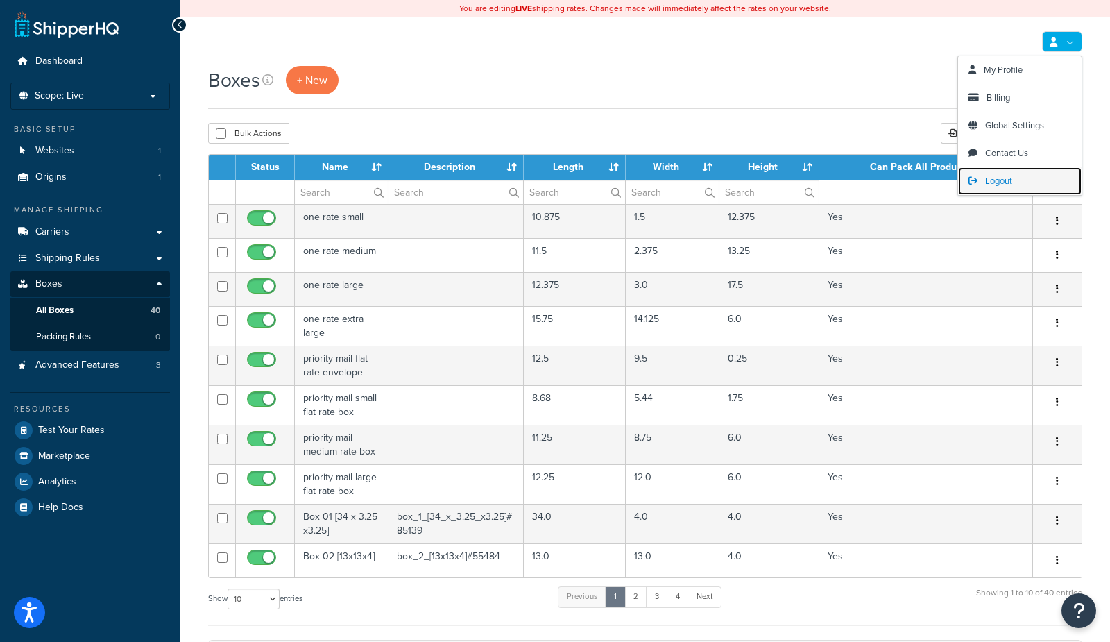 The width and height of the screenshot is (1110, 642). What do you see at coordinates (90, 481) in the screenshot?
I see `a: Analytics` at bounding box center [90, 481].